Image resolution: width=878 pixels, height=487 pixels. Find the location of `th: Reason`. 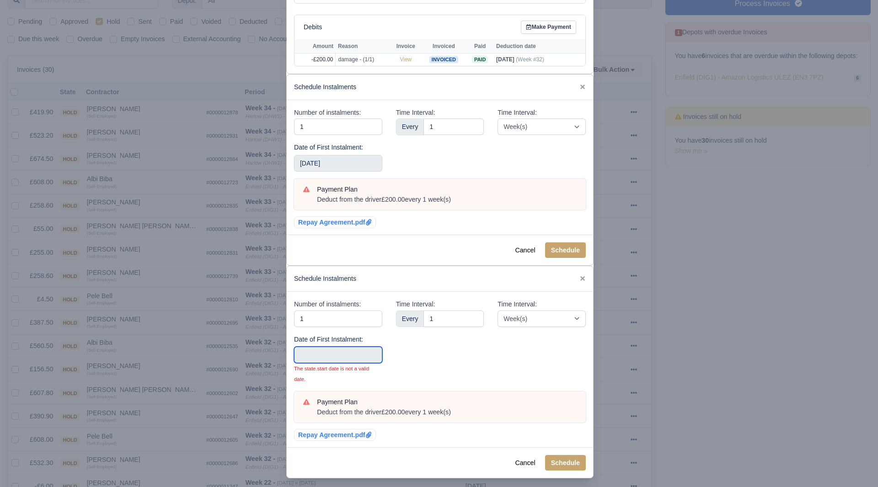

th: Reason is located at coordinates (363, 46).